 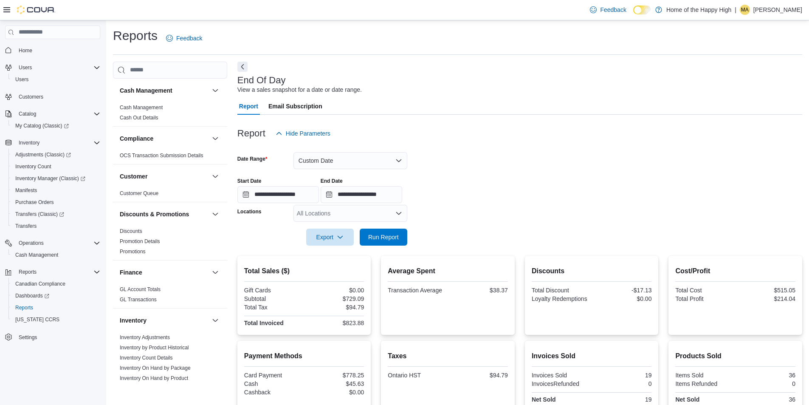 I want to click on div: -$17.13, so click(x=622, y=290).